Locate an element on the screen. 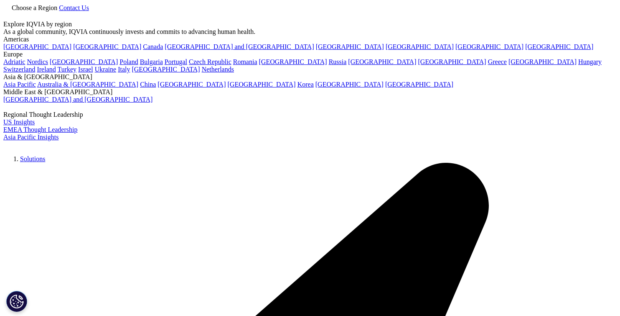 The image size is (620, 316). a: China is located at coordinates (148, 84).